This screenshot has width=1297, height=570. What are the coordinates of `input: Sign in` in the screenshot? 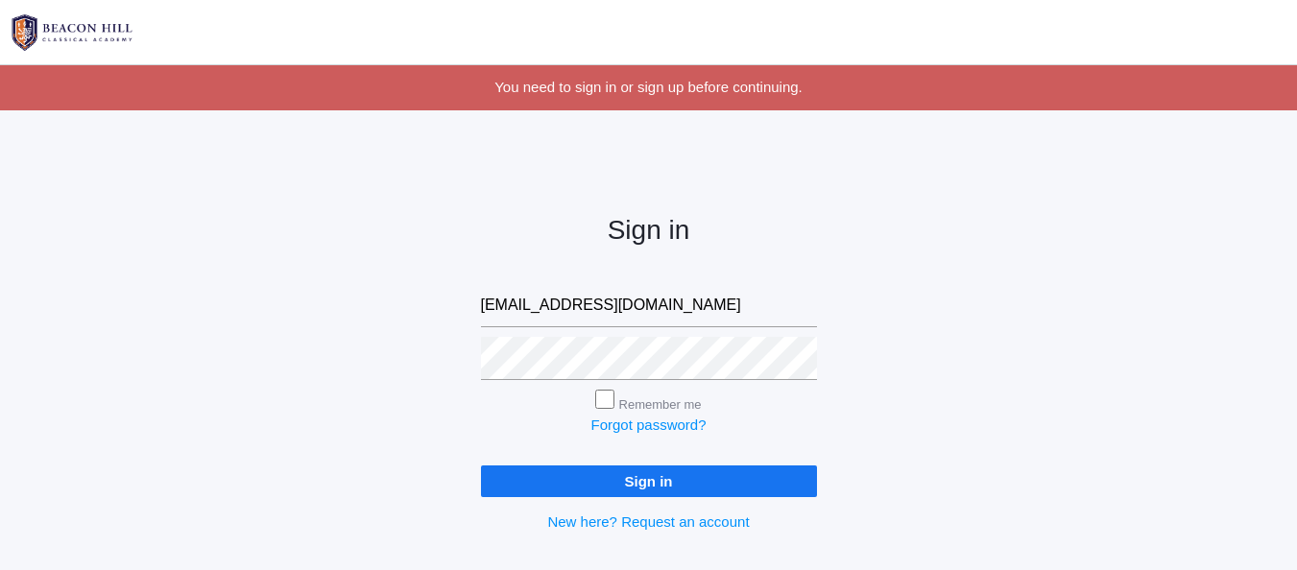 It's located at (649, 481).